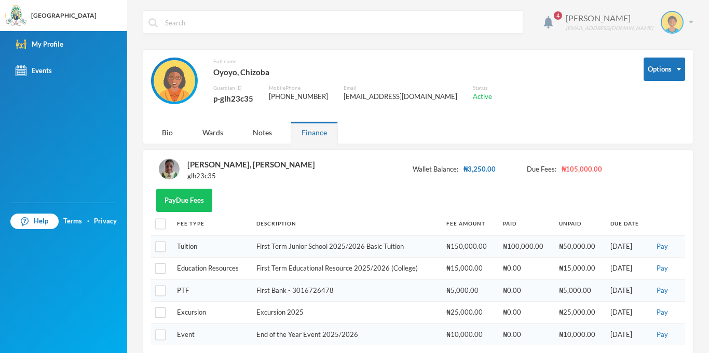  Describe the element at coordinates (526, 224) in the screenshot. I see `th: Paid` at that location.